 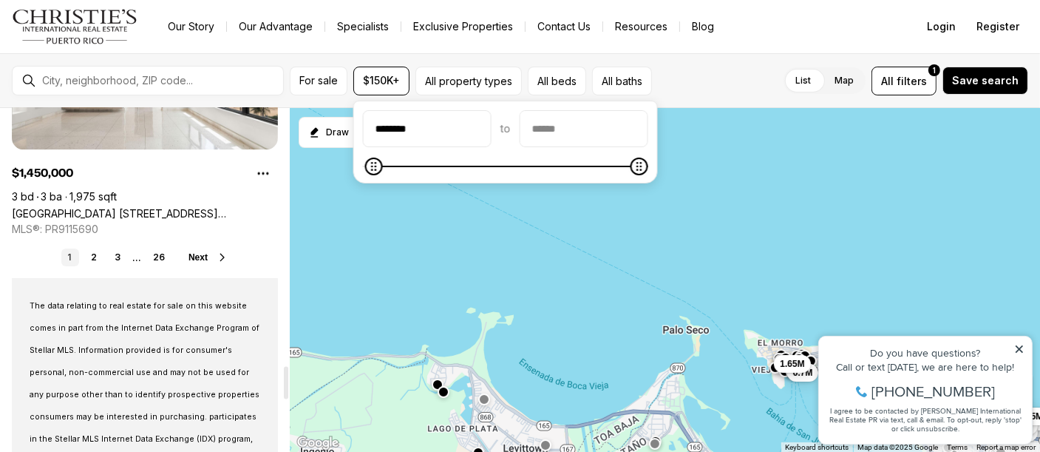 I want to click on span: to, so click(x=505, y=129).